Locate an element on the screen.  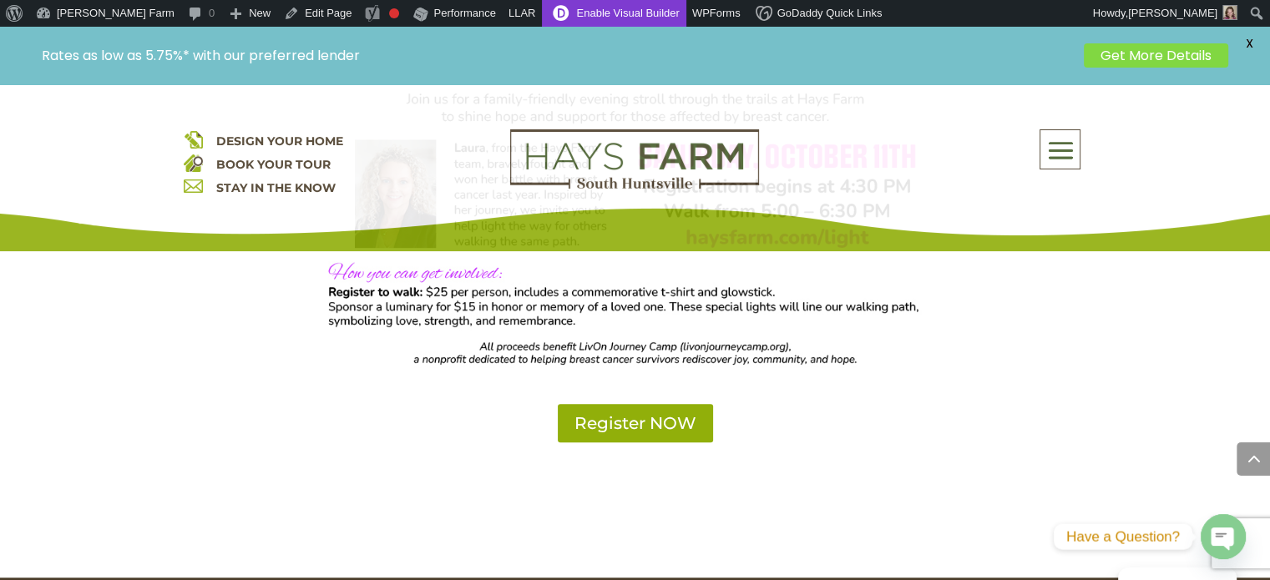
a: Get More Details is located at coordinates (1155, 55).